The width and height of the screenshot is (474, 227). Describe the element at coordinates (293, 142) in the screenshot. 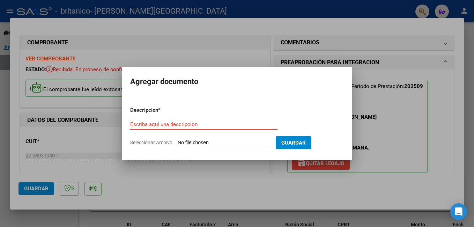

I see `button: Guardar` at that location.